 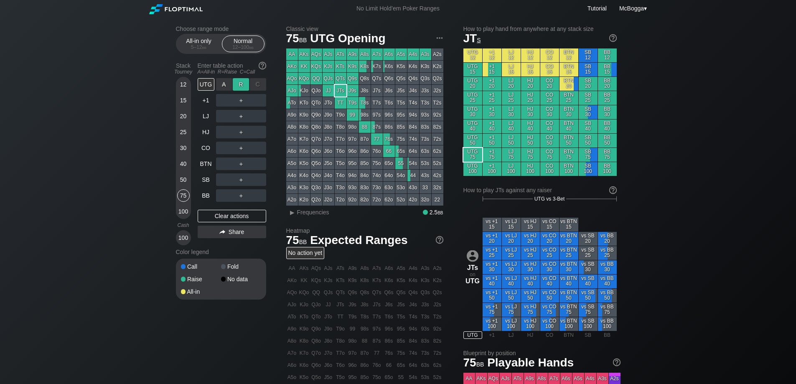 What do you see at coordinates (316, 54) in the screenshot?
I see `div: AQs` at bounding box center [316, 54].